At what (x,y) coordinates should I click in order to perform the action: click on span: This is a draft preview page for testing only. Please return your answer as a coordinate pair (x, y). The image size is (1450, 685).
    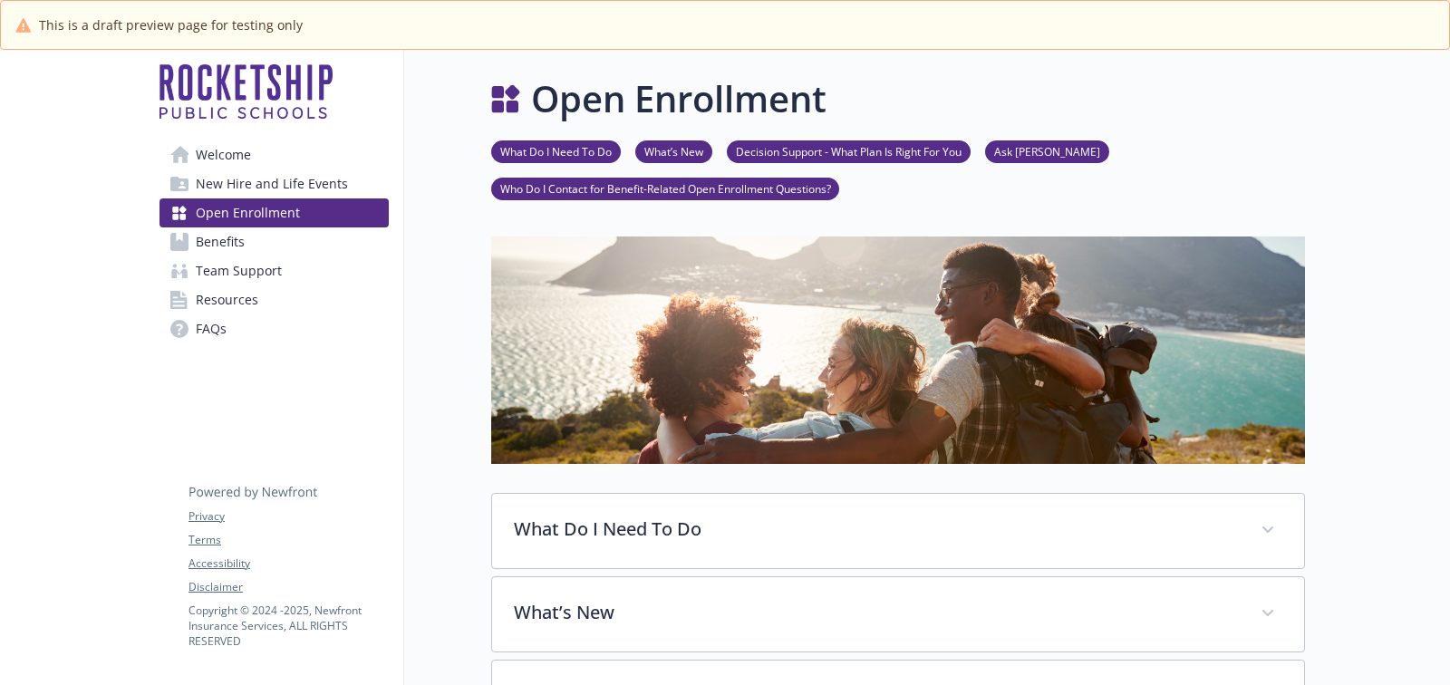
    Looking at the image, I should click on (170, 24).